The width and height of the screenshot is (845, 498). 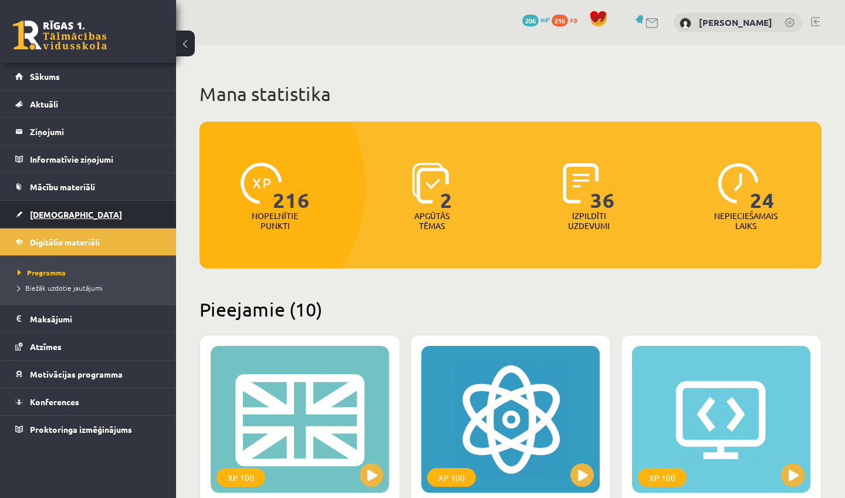 What do you see at coordinates (567, 19) in the screenshot?
I see `a: 216 xp` at bounding box center [567, 19].